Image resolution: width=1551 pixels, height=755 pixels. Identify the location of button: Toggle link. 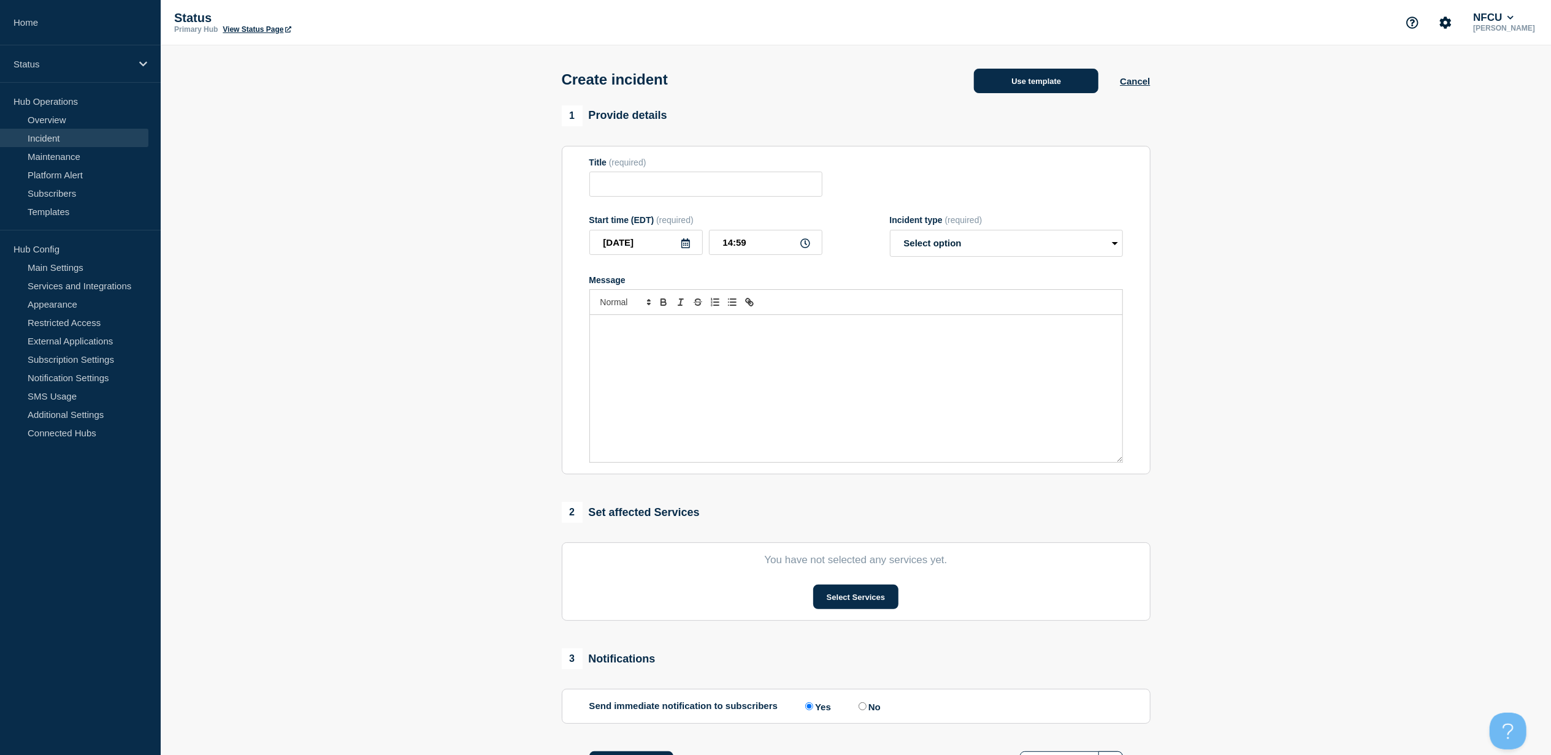
(749, 302).